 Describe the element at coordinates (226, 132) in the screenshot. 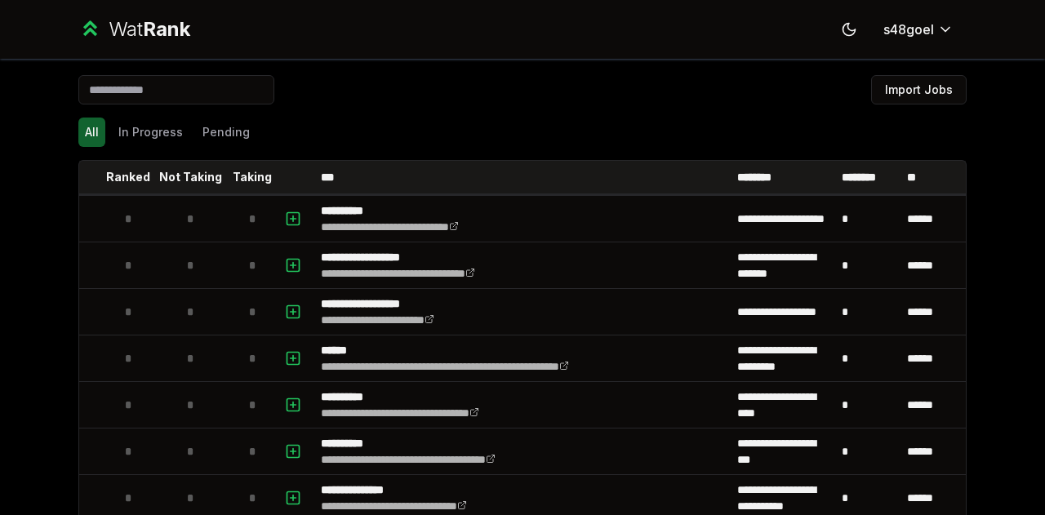

I see `button: Pending` at that location.